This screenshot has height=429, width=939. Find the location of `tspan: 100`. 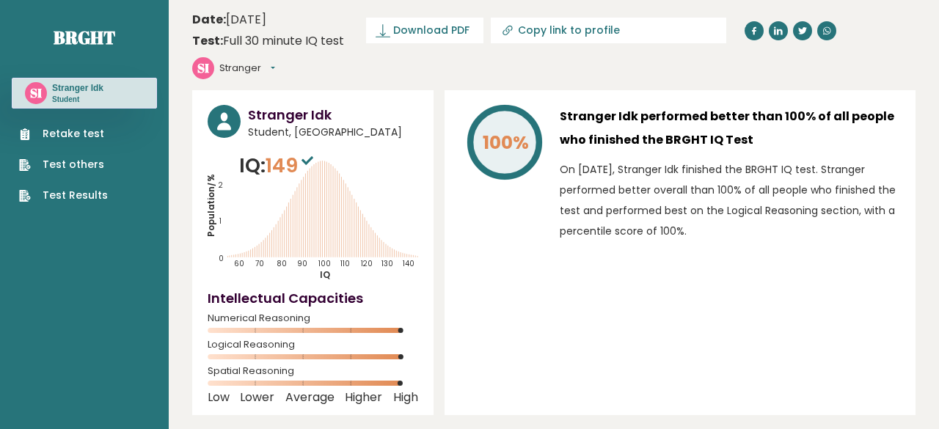

tspan: 100 is located at coordinates (324, 263).